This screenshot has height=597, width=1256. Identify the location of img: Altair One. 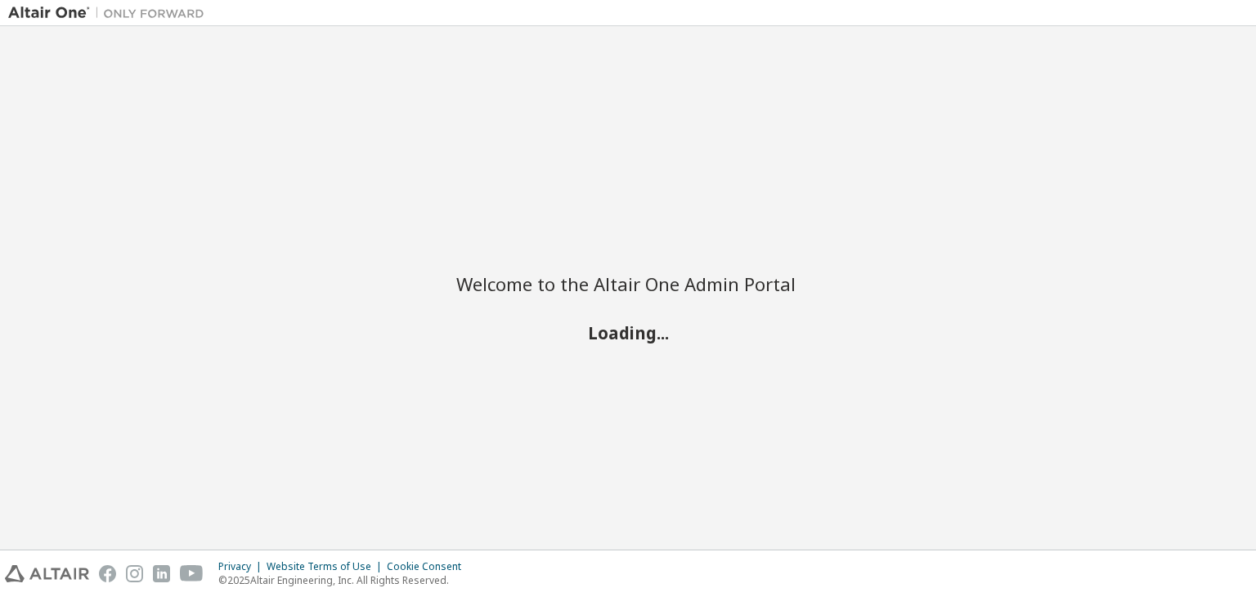
(110, 13).